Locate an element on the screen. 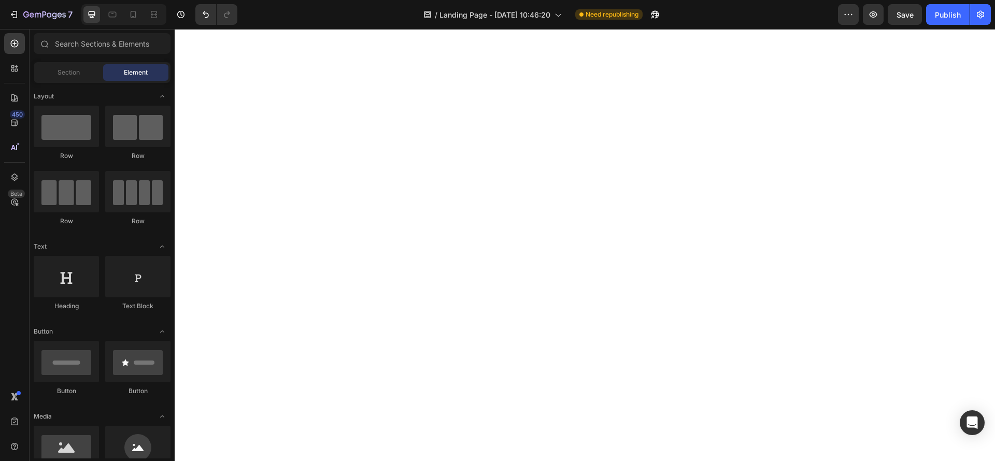 This screenshot has height=461, width=995. div: Heading is located at coordinates (66, 306).